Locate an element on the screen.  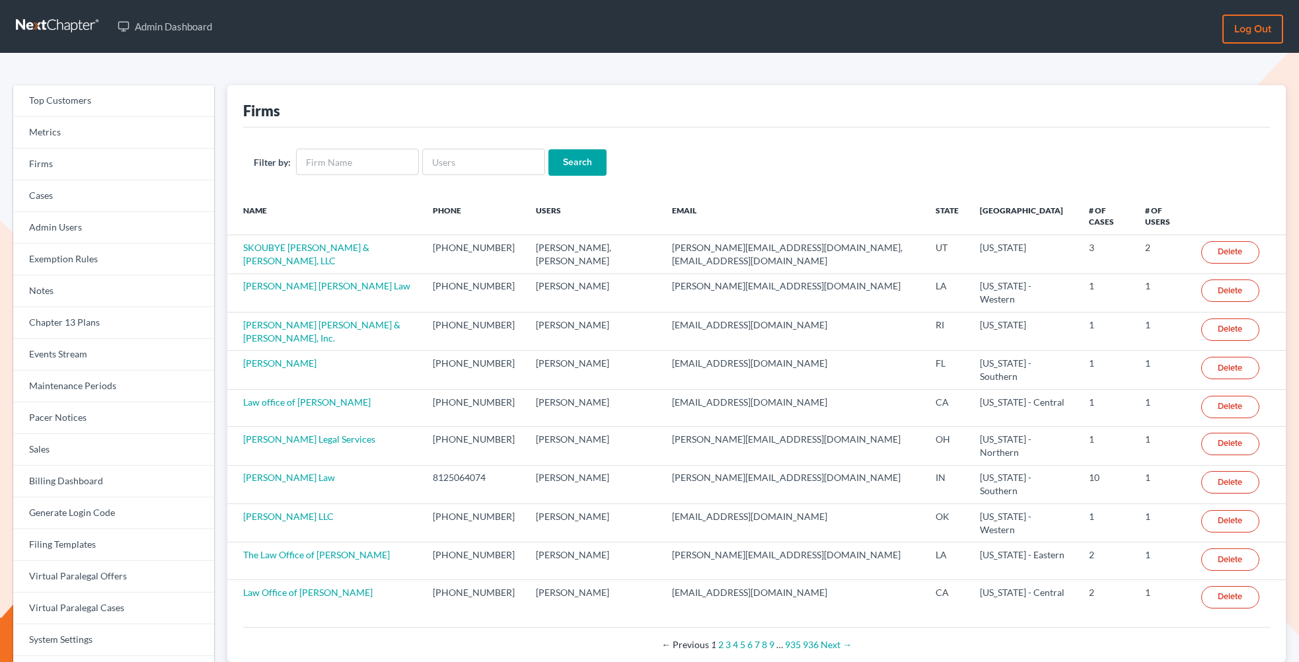
a: Top Customers is located at coordinates (114, 101).